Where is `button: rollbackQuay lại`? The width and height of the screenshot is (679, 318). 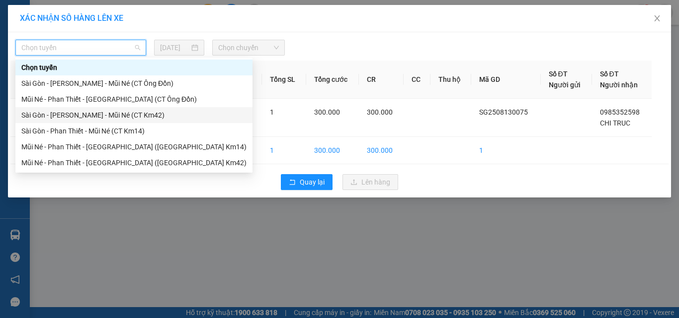
button: rollbackQuay lại is located at coordinates (306, 182).